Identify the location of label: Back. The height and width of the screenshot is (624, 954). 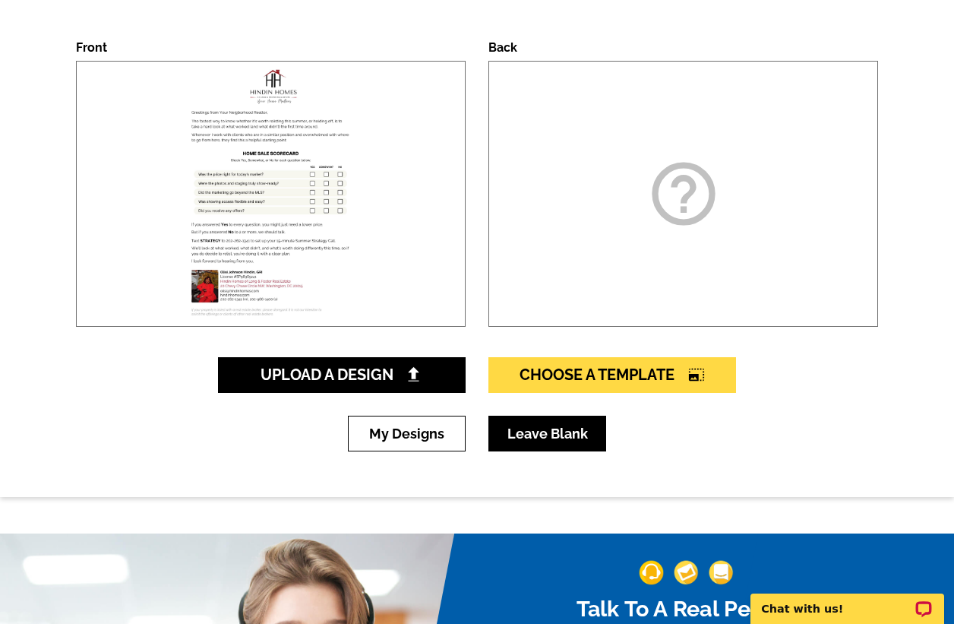
(503, 47).